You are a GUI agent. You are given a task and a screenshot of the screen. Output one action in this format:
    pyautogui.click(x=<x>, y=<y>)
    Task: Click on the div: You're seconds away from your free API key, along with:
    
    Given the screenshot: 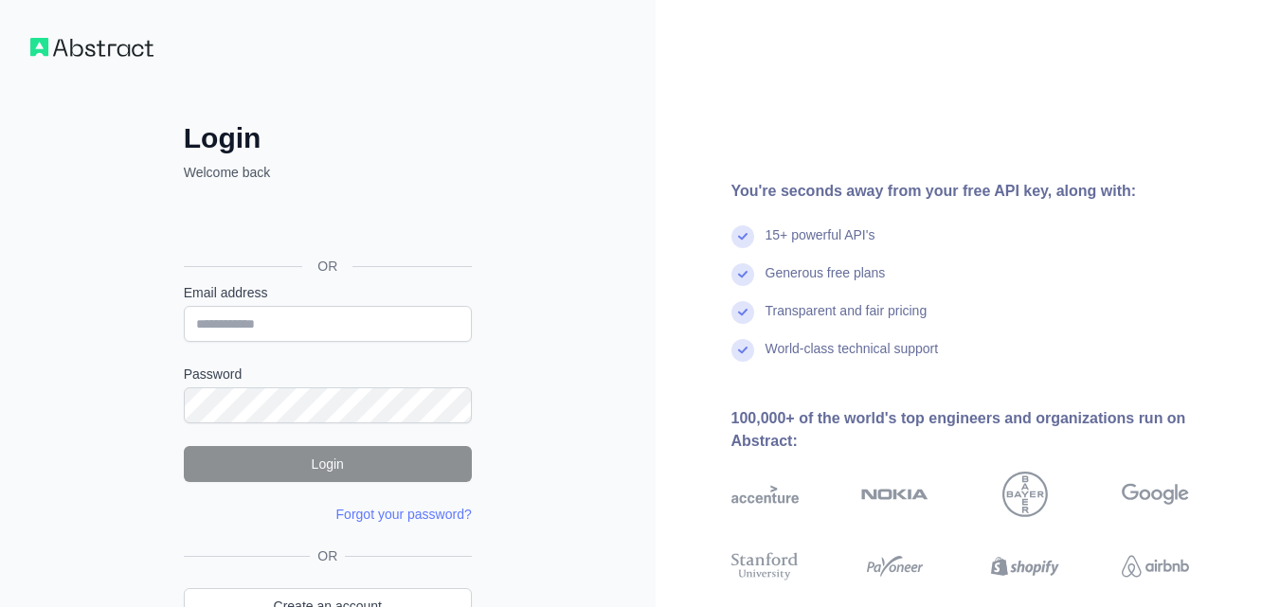 What is the action you would take?
    pyautogui.click(x=991, y=191)
    